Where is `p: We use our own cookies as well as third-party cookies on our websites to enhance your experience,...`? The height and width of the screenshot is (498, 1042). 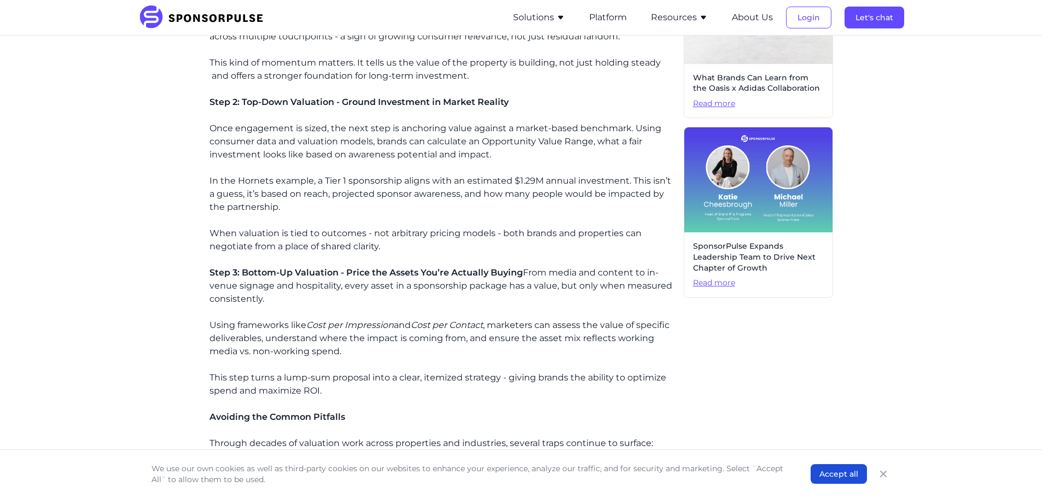
p: We use our own cookies as well as third-party cookies on our websites to enhance your experience,... is located at coordinates (470, 474).